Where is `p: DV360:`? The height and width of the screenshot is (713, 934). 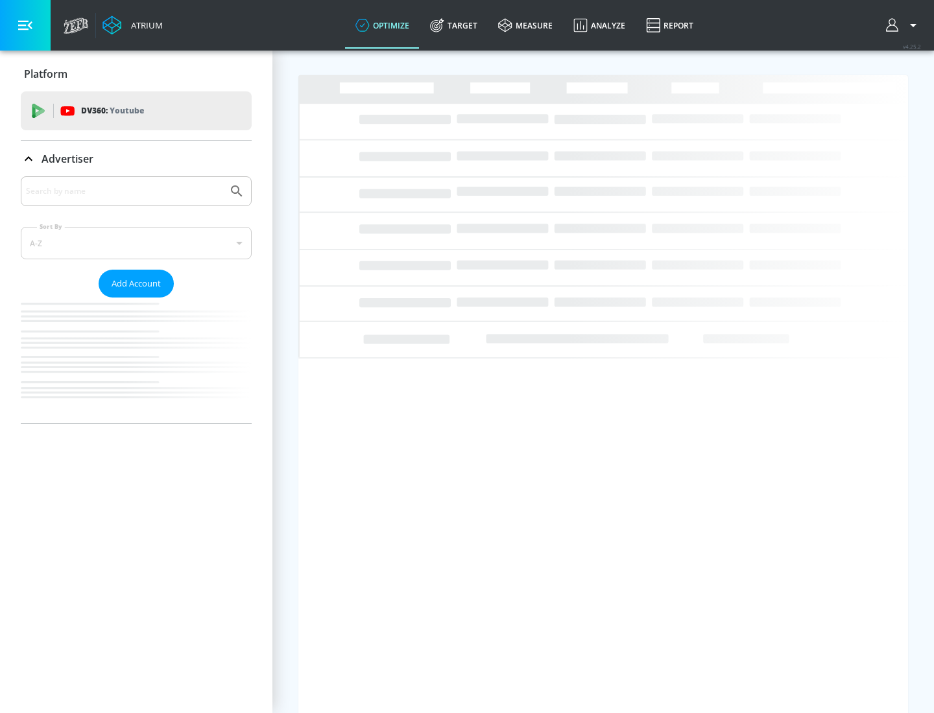
p: DV360: is located at coordinates (112, 111).